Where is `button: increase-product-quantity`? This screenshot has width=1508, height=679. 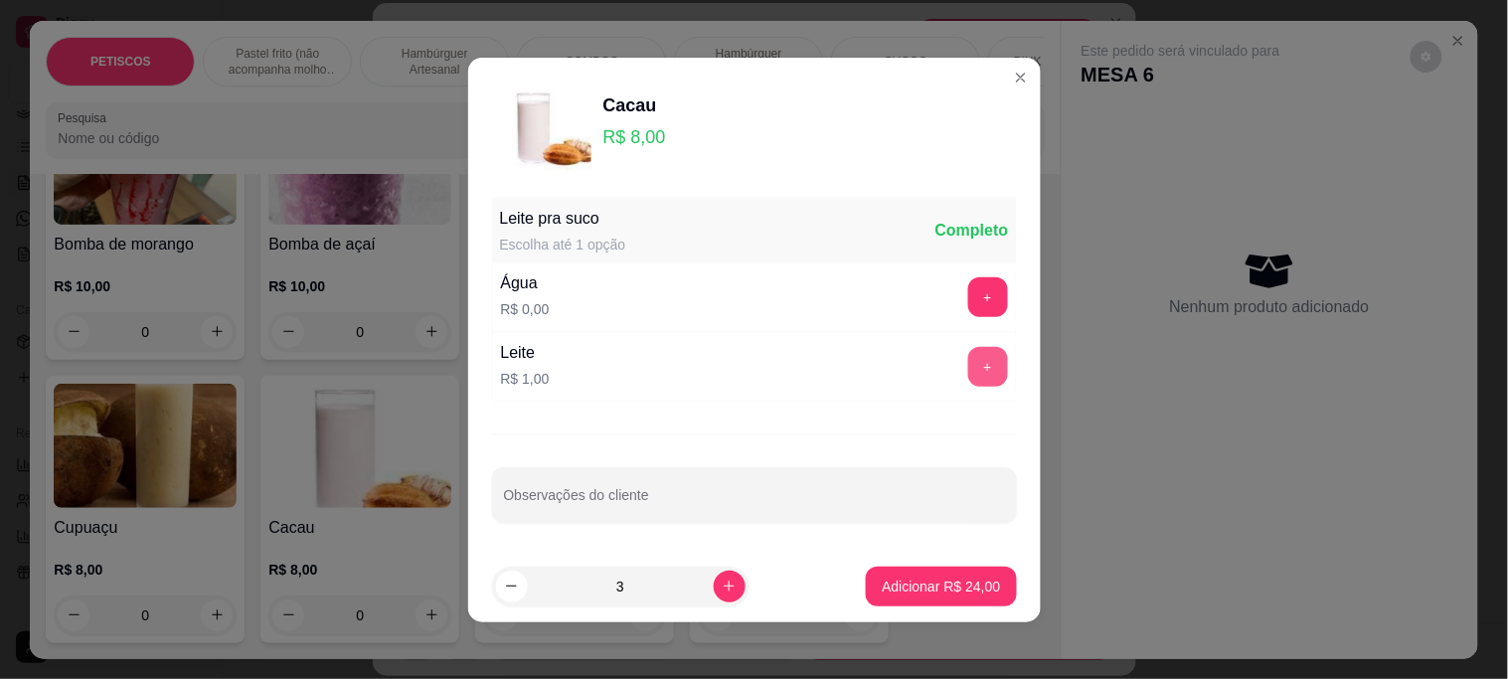
button: increase-product-quantity is located at coordinates (729, 586).